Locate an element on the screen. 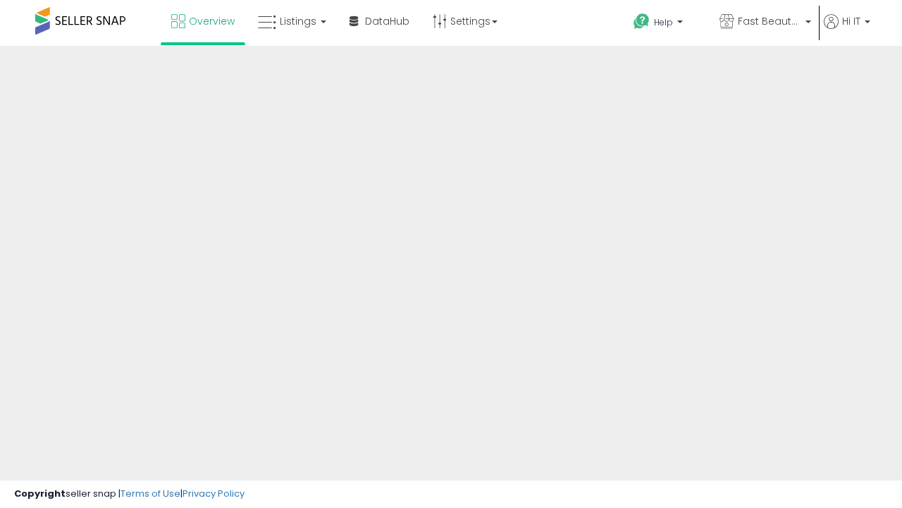  div: seller snap | | is located at coordinates (129, 494).